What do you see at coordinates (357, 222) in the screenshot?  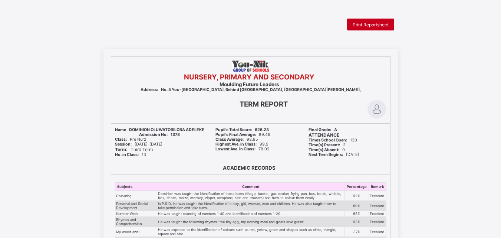 I see `td: 93%` at bounding box center [357, 222].